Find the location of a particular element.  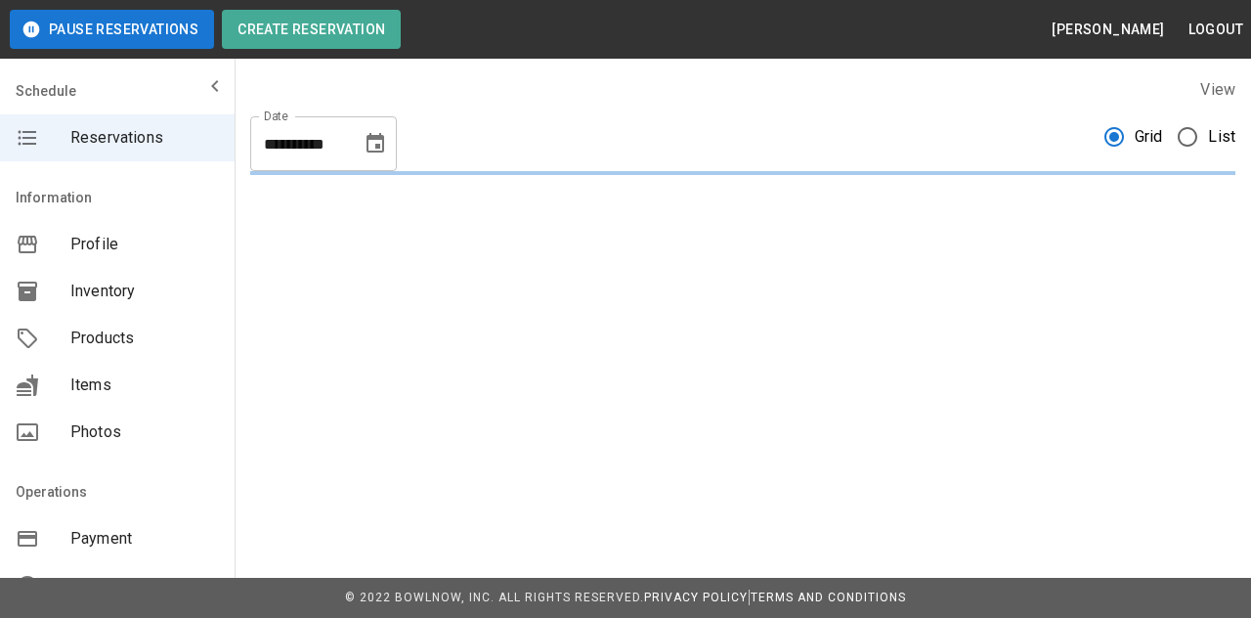

span: Grid is located at coordinates (1148, 137).